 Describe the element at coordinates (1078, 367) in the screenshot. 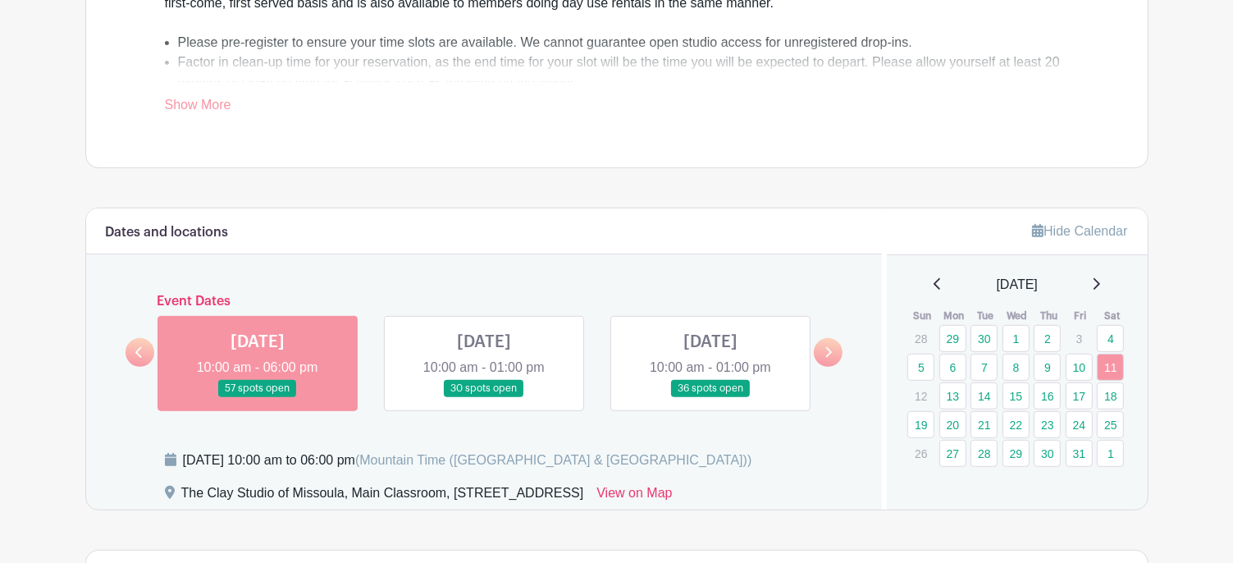

I see `a: 10` at that location.